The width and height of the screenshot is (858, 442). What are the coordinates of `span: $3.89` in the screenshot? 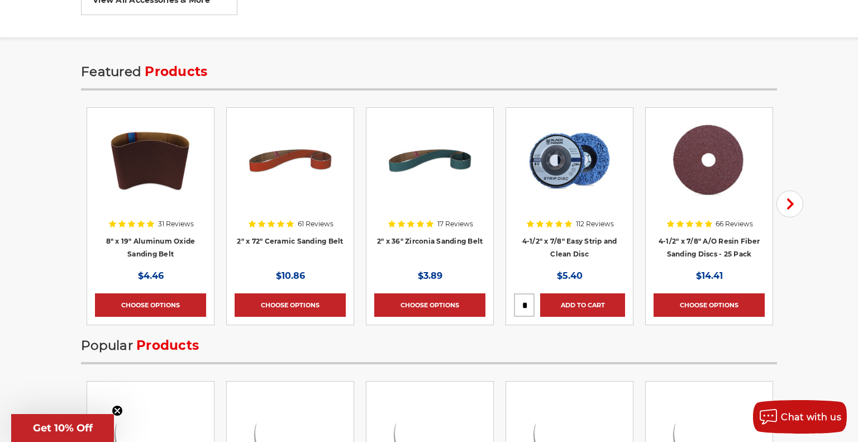 It's located at (430, 275).